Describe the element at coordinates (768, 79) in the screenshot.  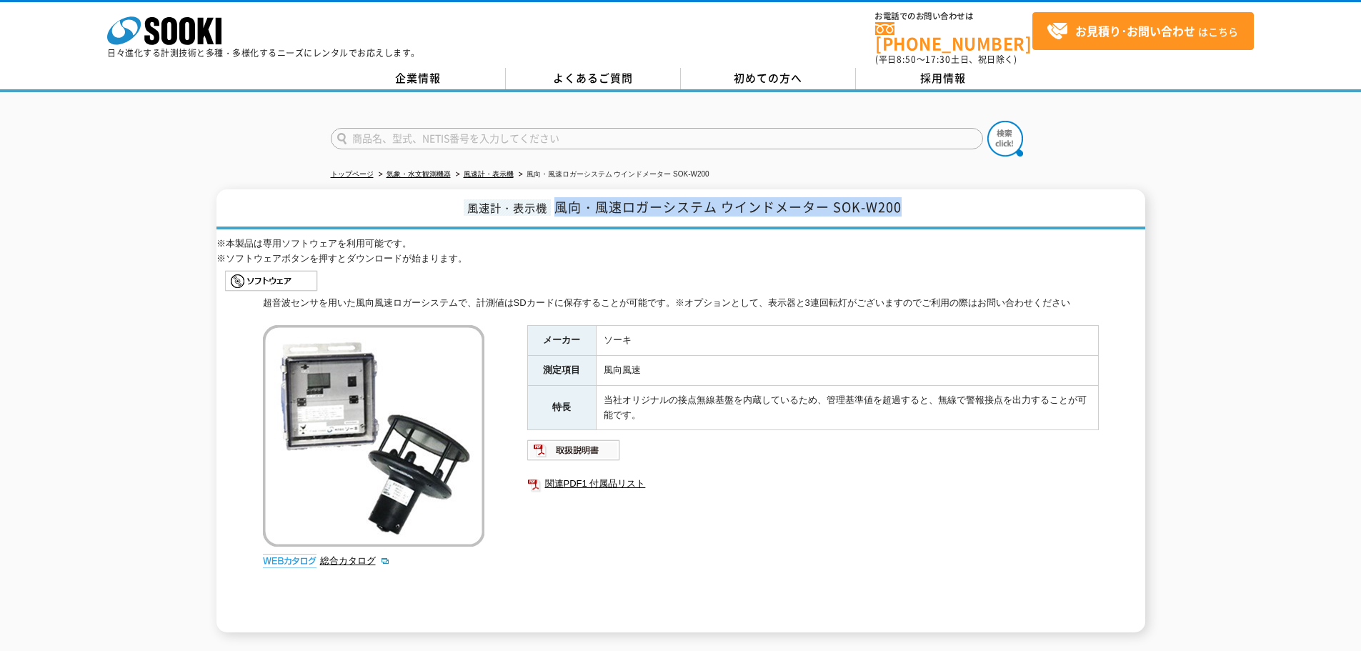
I see `a: 初めての方へ` at that location.